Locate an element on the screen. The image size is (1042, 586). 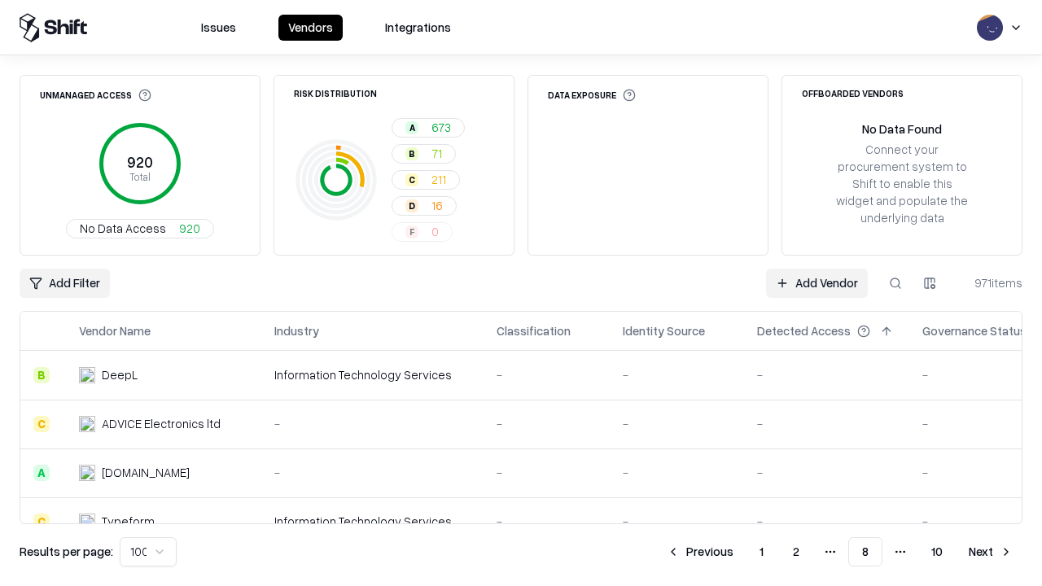
button: Add Filter is located at coordinates (64, 283).